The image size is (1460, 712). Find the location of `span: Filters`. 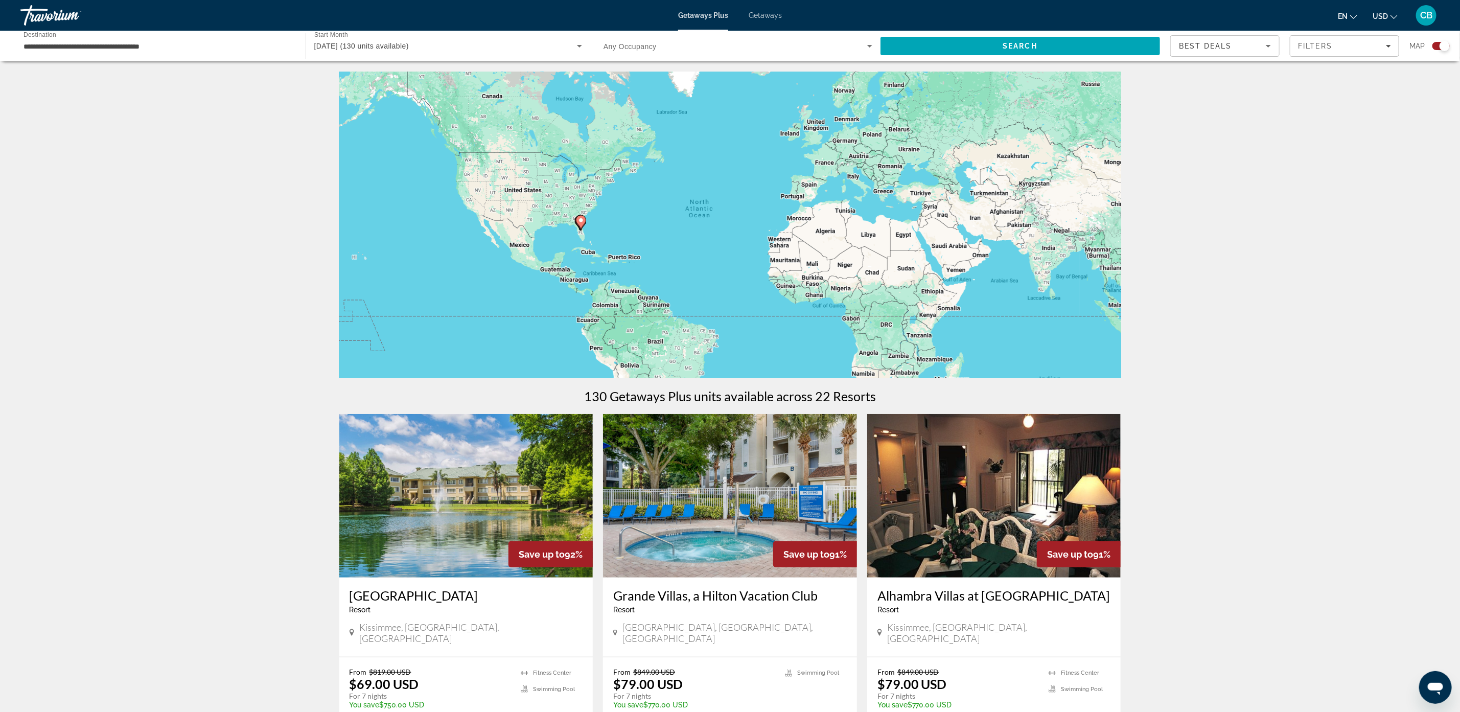

span: Filters is located at coordinates (1315, 46).